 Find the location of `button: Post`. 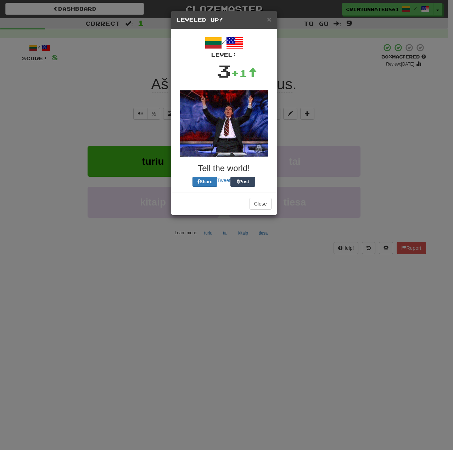

button: Post is located at coordinates (243, 182).